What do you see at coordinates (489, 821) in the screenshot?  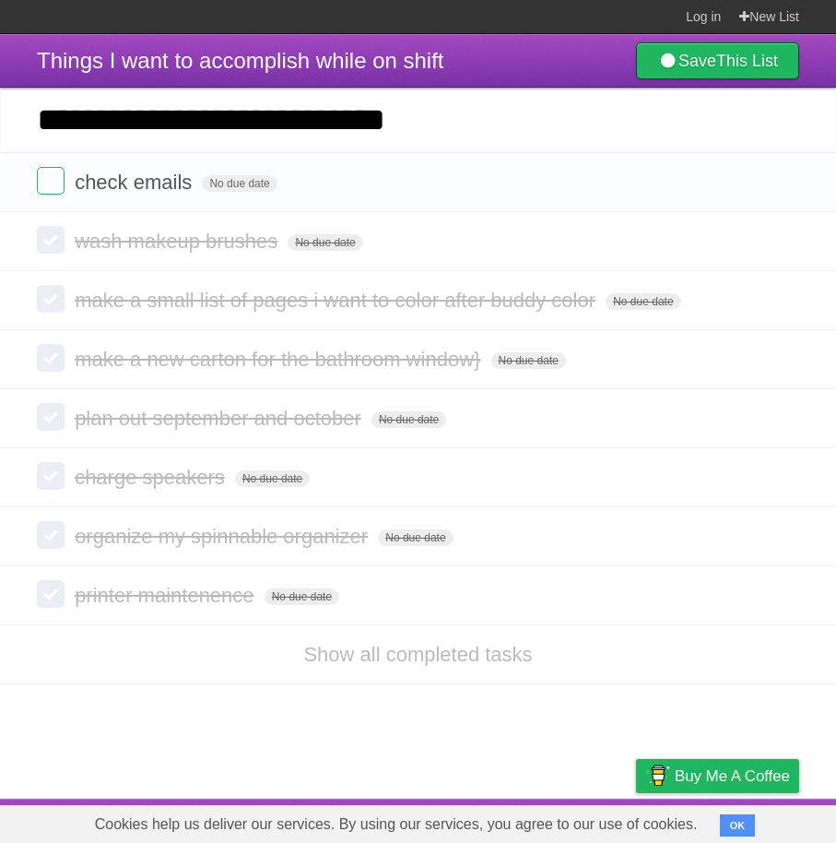 I see `a: Developers` at bounding box center [489, 821].